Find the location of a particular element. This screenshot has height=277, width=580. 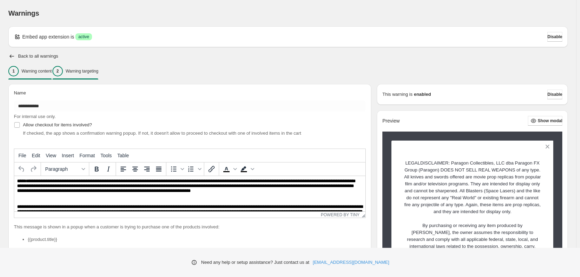

div: Numbered list is located at coordinates (194, 169).